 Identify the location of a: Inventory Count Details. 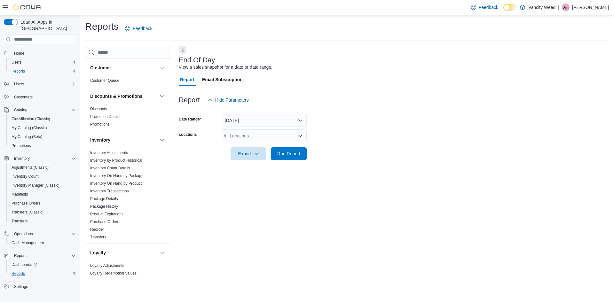
(110, 168).